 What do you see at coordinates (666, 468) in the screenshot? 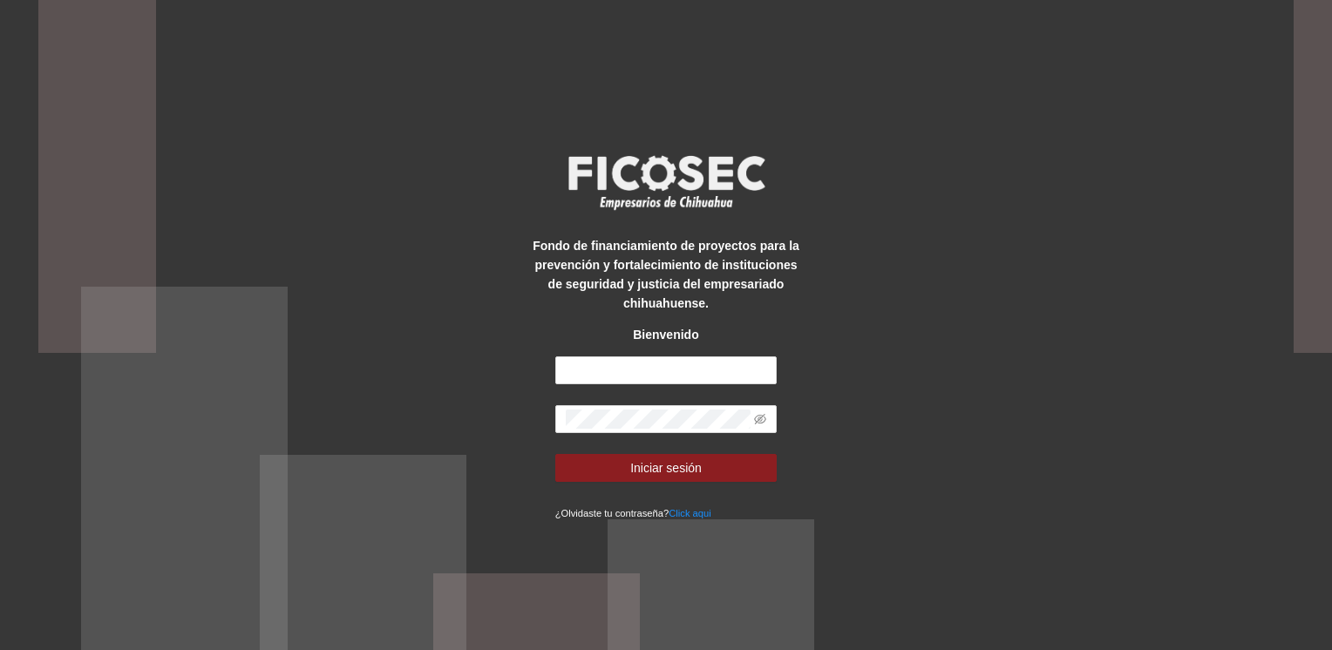
I see `span: Iniciar sesión` at bounding box center [666, 468].